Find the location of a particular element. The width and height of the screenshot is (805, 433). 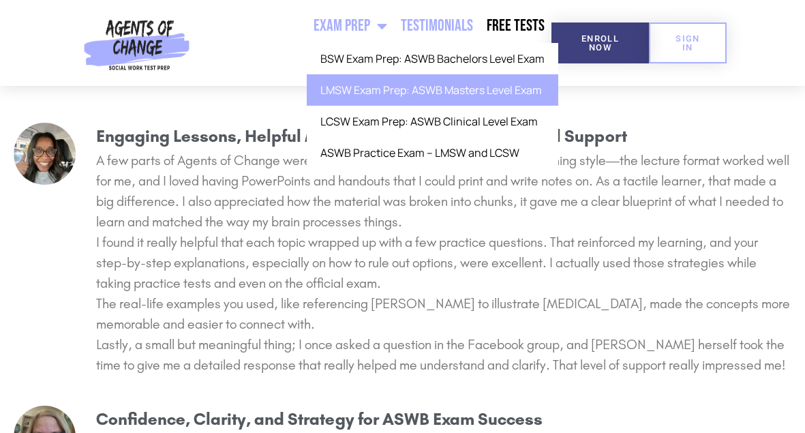

a: SIGN IN is located at coordinates (688, 43).